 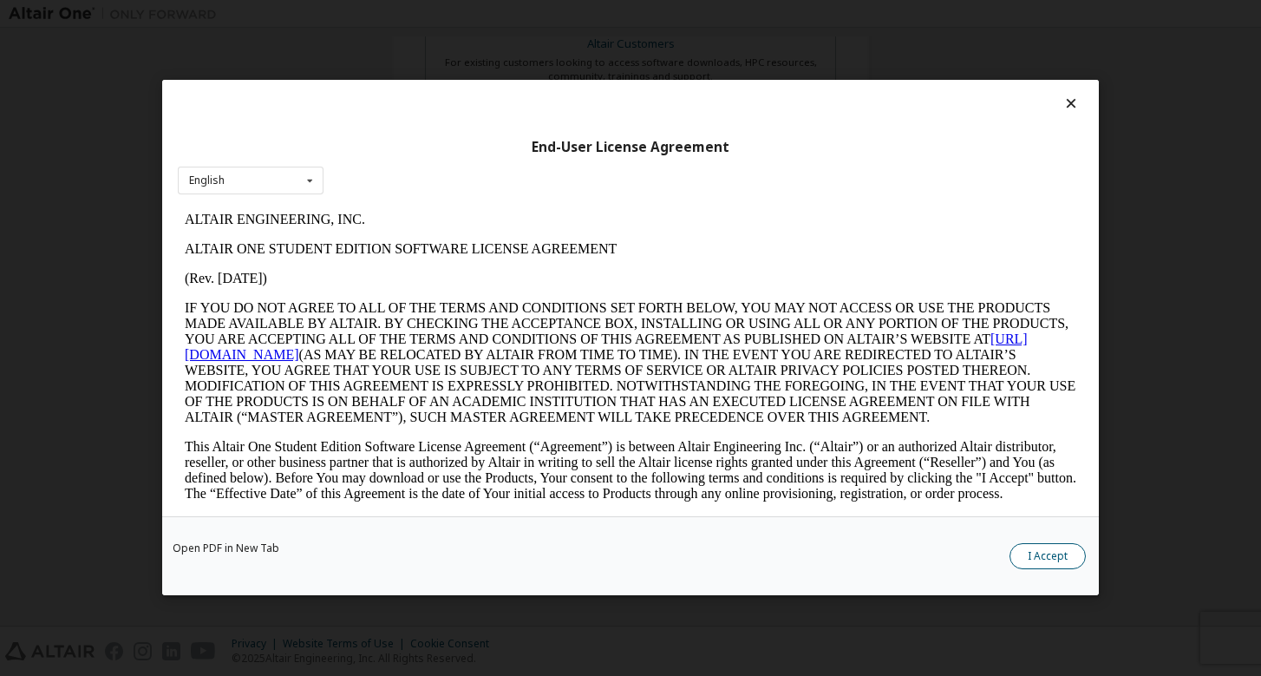 What do you see at coordinates (206, 180) in the screenshot?
I see `div: English` at bounding box center [206, 180].